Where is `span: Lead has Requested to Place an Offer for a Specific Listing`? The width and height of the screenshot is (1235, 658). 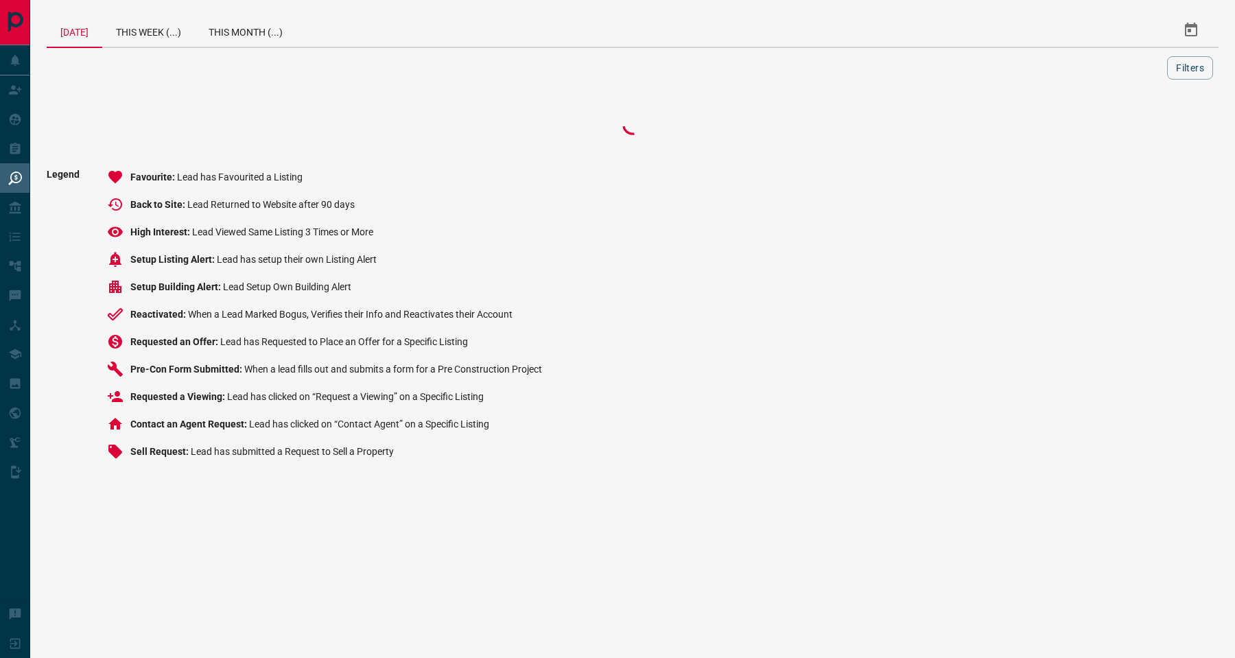 span: Lead has Requested to Place an Offer for a Specific Listing is located at coordinates (344, 342).